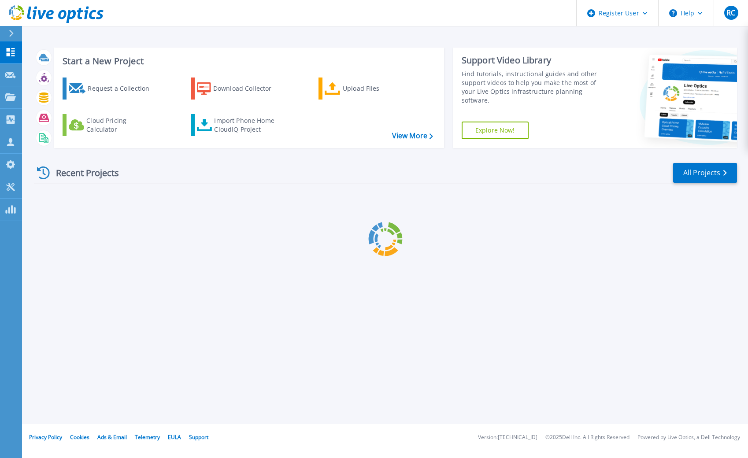 The image size is (748, 458). I want to click on a: Telemetry, so click(147, 437).